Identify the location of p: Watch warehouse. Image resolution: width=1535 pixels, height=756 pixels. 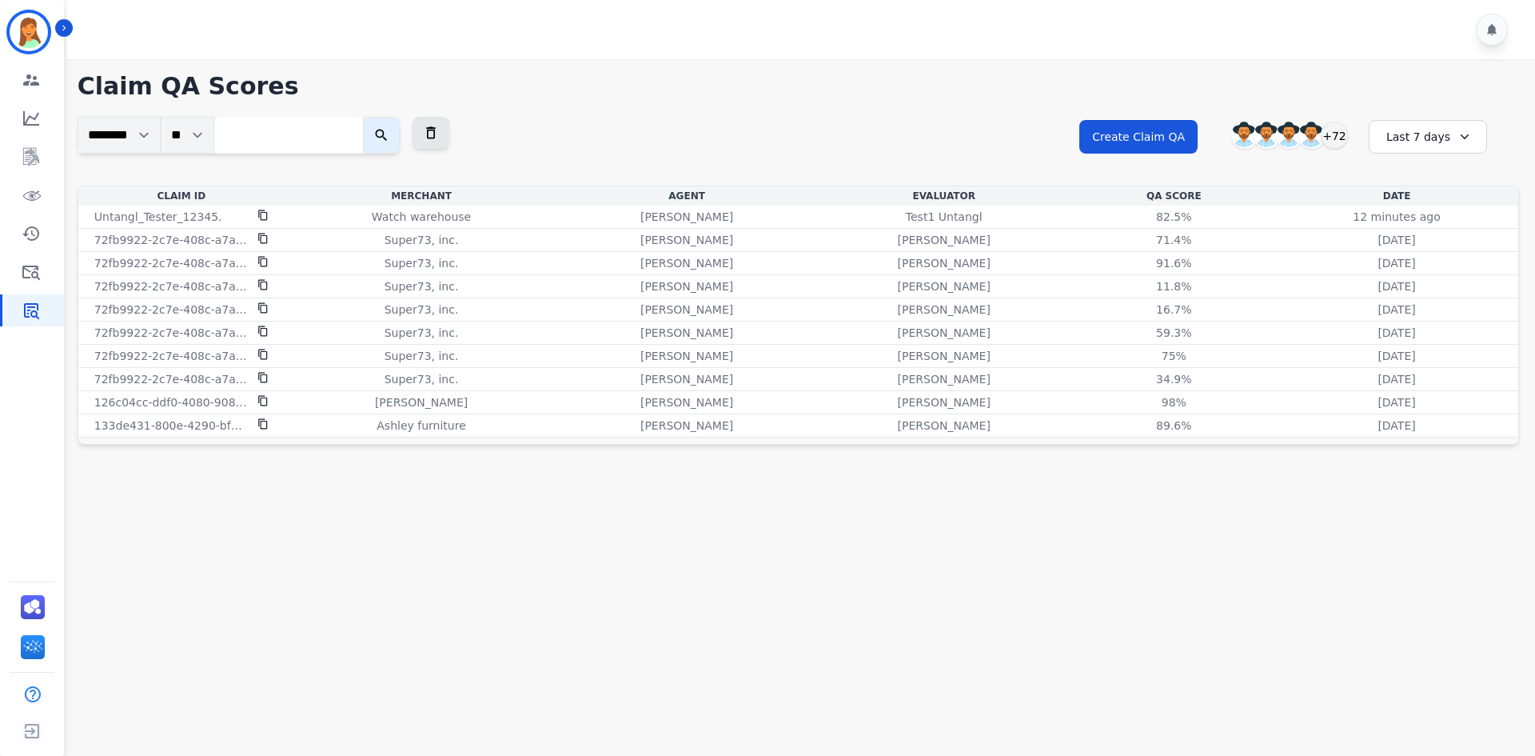
(421, 217).